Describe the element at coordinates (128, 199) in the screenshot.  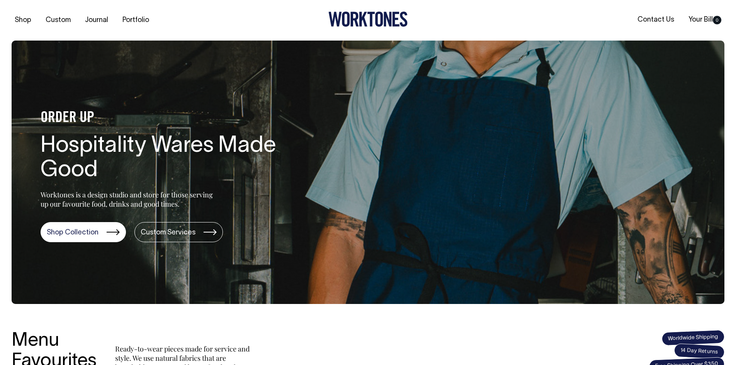
I see `p: Worktones is a design studio and store for those serving up our favourite food, drinks and good t...` at that location.